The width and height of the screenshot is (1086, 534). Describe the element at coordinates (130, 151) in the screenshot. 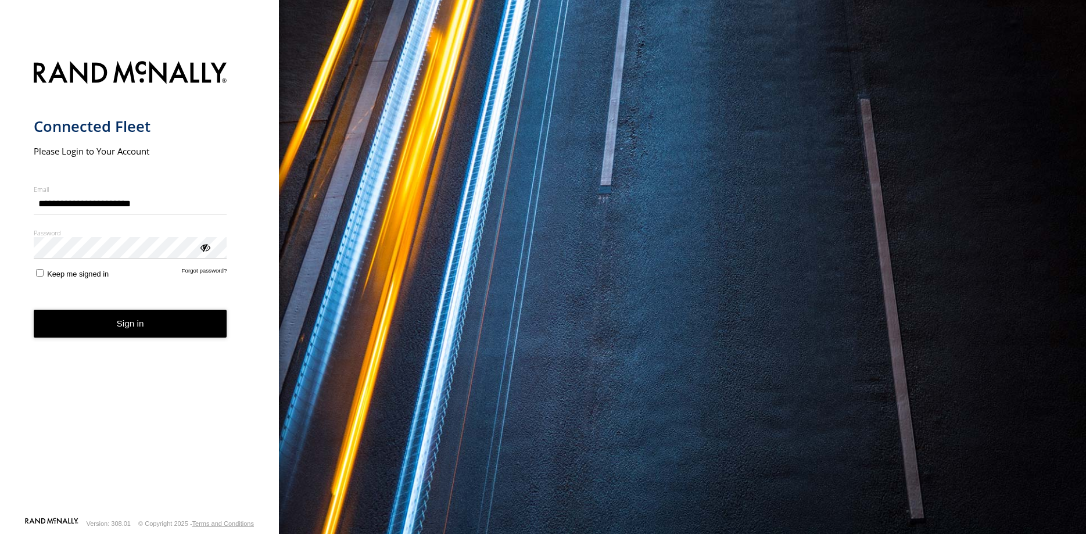

I see `h2: Please Login to Your Account` at that location.